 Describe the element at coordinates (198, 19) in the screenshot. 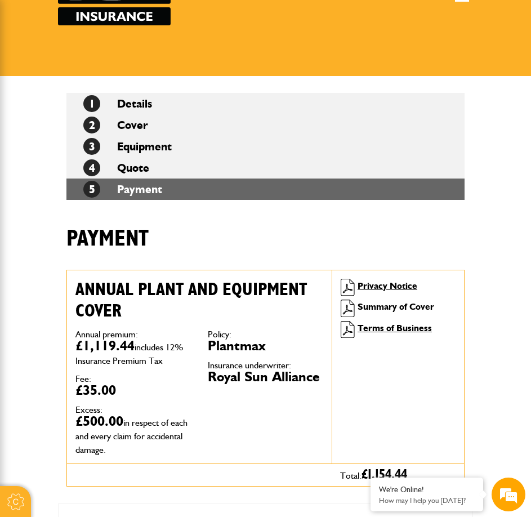

I see `div: Minimize live chat window` at that location.